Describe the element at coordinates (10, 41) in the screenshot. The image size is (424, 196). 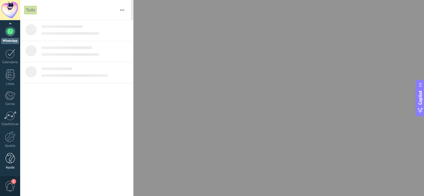
I see `div: WhatsApp` at that location.